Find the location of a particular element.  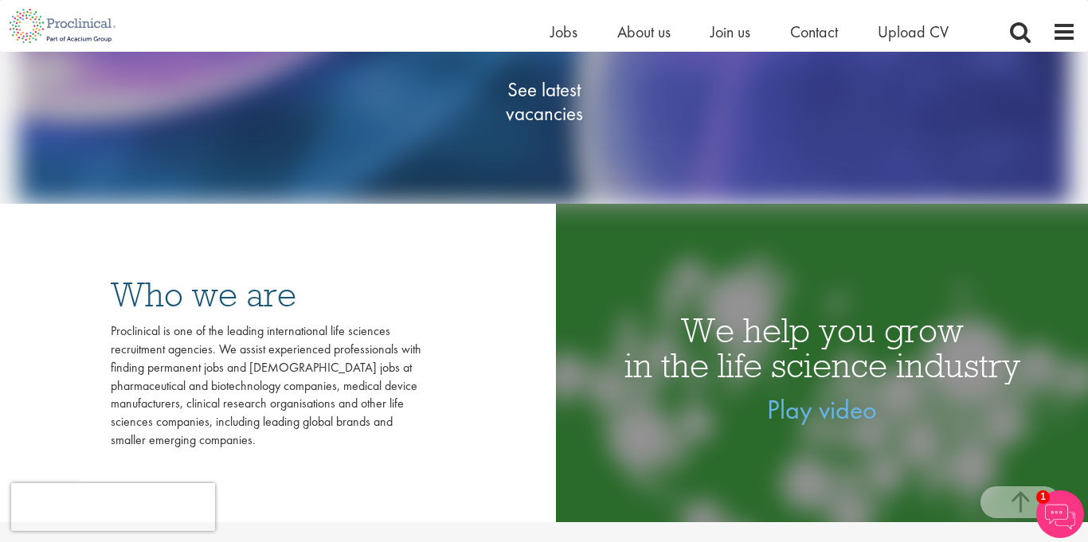

span: 1 is located at coordinates (1042, 497).